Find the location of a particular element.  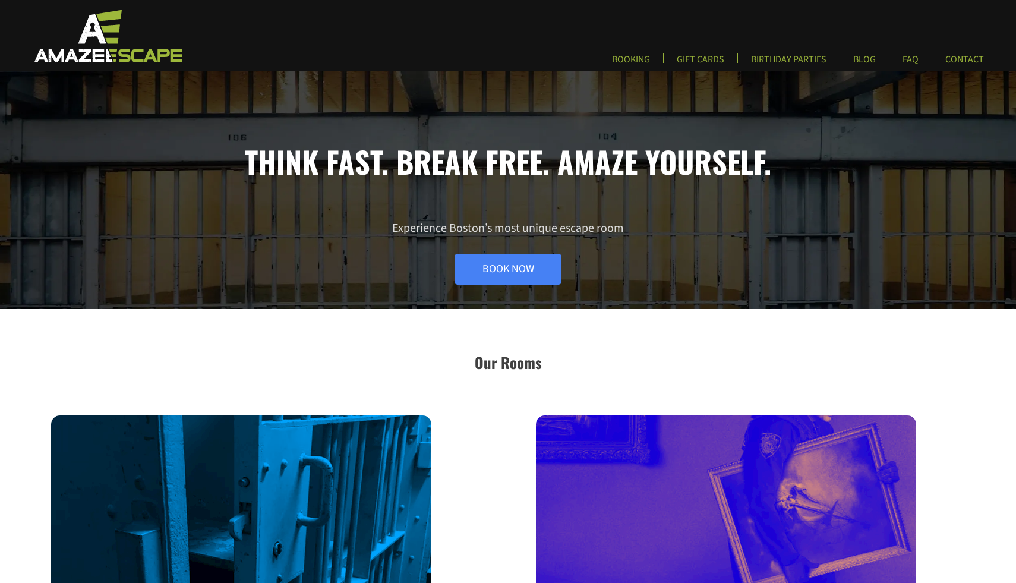

a: BOOKING is located at coordinates (631, 63).